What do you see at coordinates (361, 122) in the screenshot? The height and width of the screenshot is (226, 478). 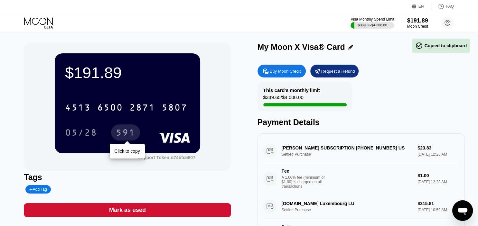 I see `div: Payment Details` at bounding box center [361, 122].